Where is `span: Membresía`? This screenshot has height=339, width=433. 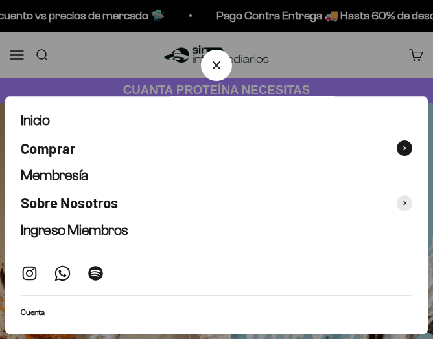
span: Membresía is located at coordinates (54, 175).